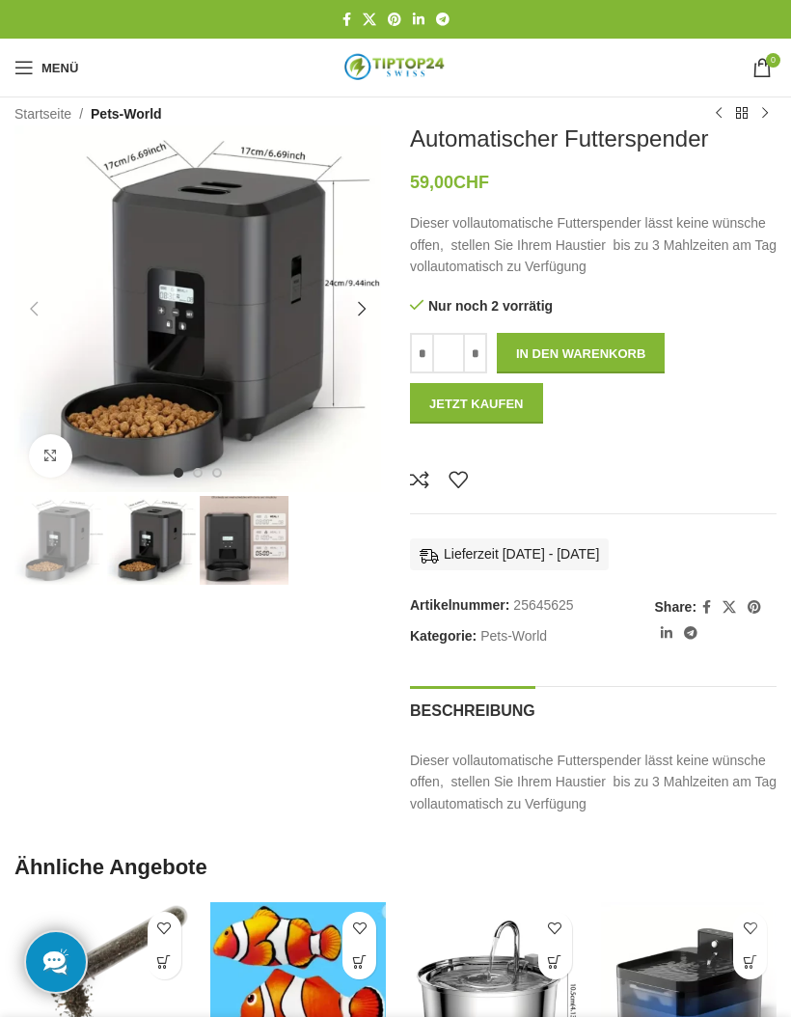 The width and height of the screenshot is (791, 1017). What do you see at coordinates (59, 540) in the screenshot?
I see `img: Automatischer Futterspender` at bounding box center [59, 540].